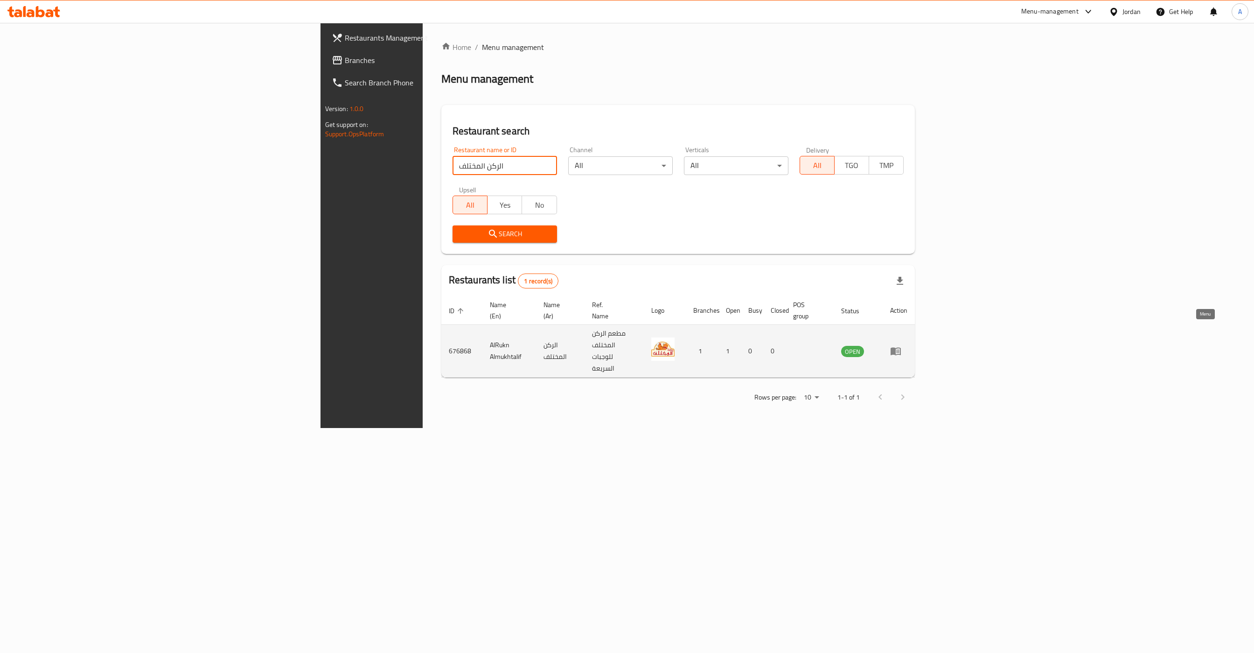 Image resolution: width=1254 pixels, height=653 pixels. Describe the element at coordinates (887, 165) in the screenshot. I see `span: TMP` at that location.